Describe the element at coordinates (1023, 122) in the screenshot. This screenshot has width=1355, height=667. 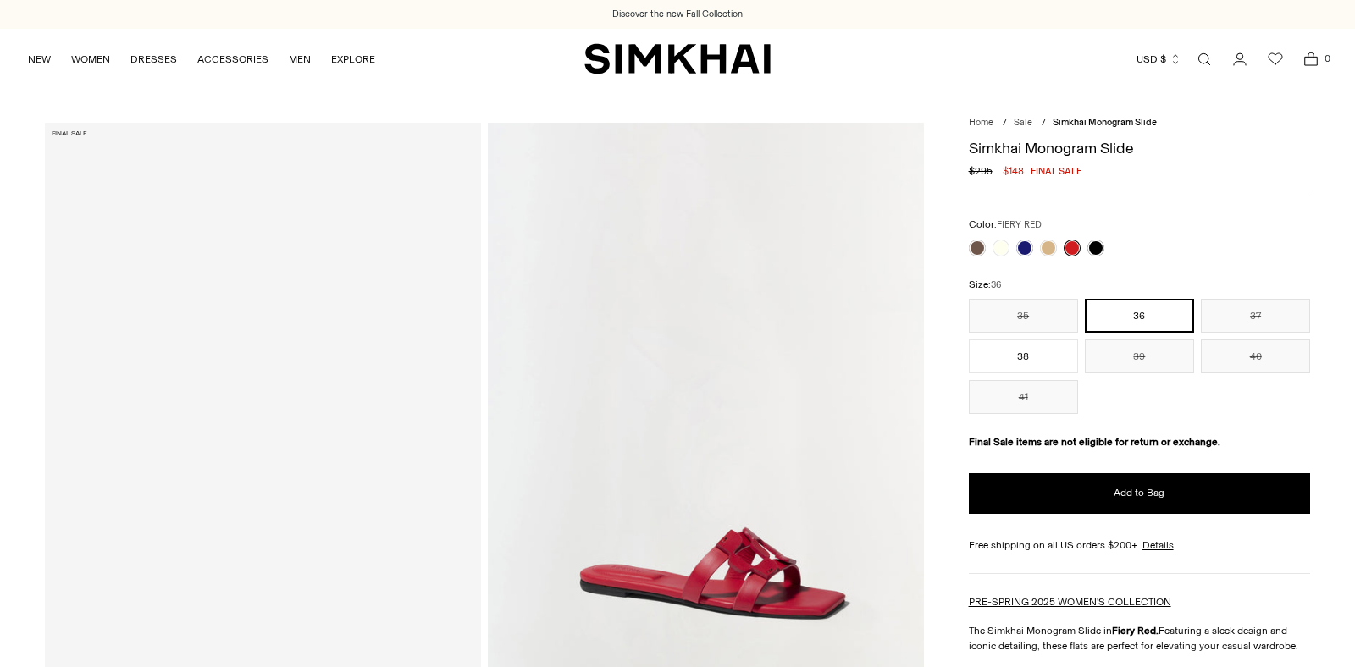
I see `a: Sale` at that location.